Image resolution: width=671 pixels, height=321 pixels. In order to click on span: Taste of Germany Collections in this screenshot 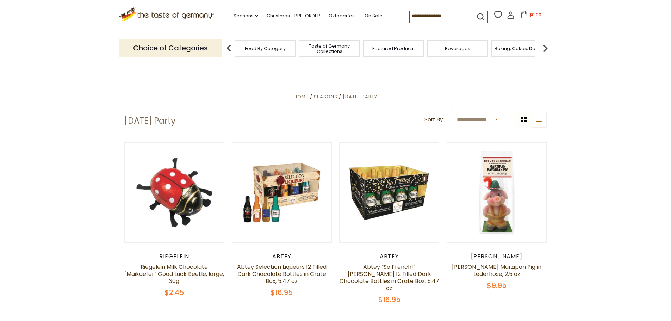, I will do `click(329, 49)`.